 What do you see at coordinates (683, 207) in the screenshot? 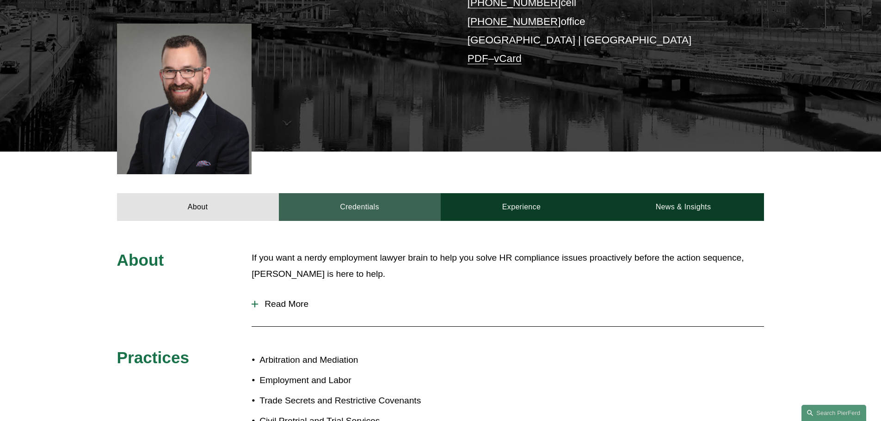
I see `a: News & Insights` at bounding box center [683, 207].